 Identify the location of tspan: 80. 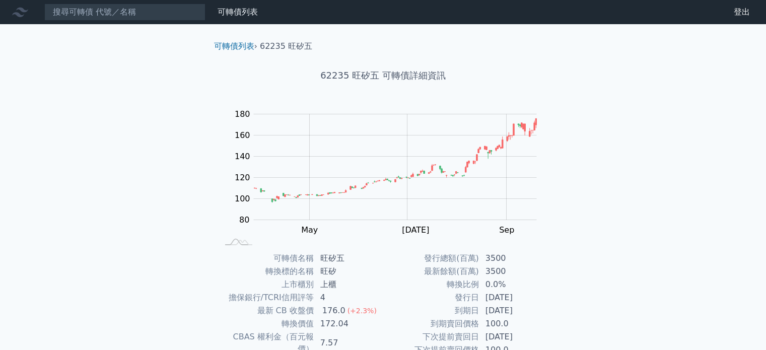
(244, 220).